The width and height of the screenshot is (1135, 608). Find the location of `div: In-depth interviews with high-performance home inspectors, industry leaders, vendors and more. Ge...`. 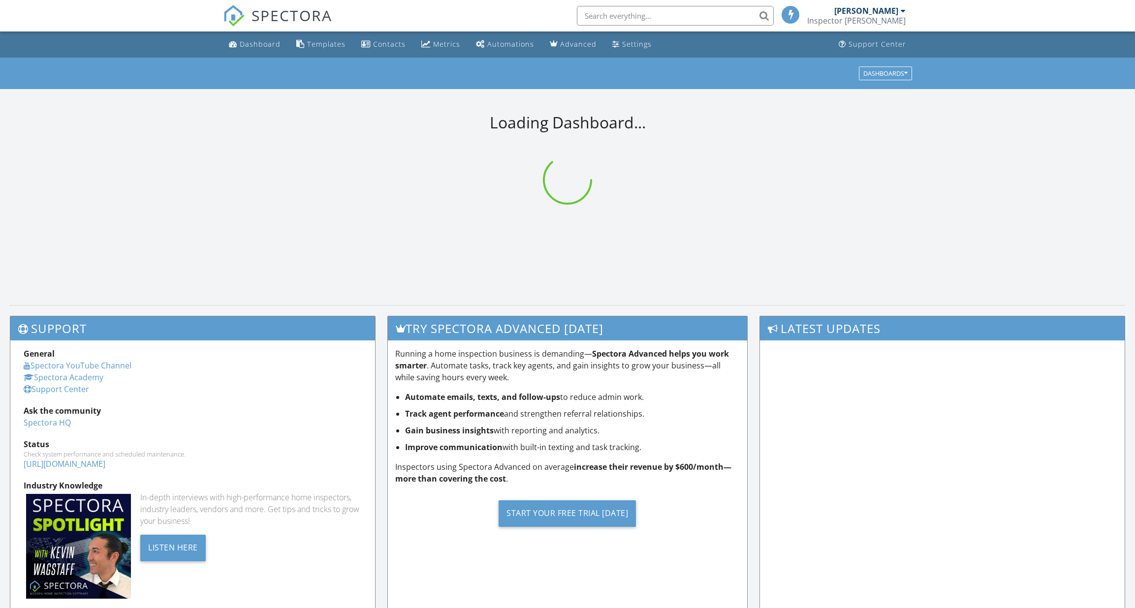

div: In-depth interviews with high-performance home inspectors, industry leaders, vendors and more. Ge... is located at coordinates (251, 509).